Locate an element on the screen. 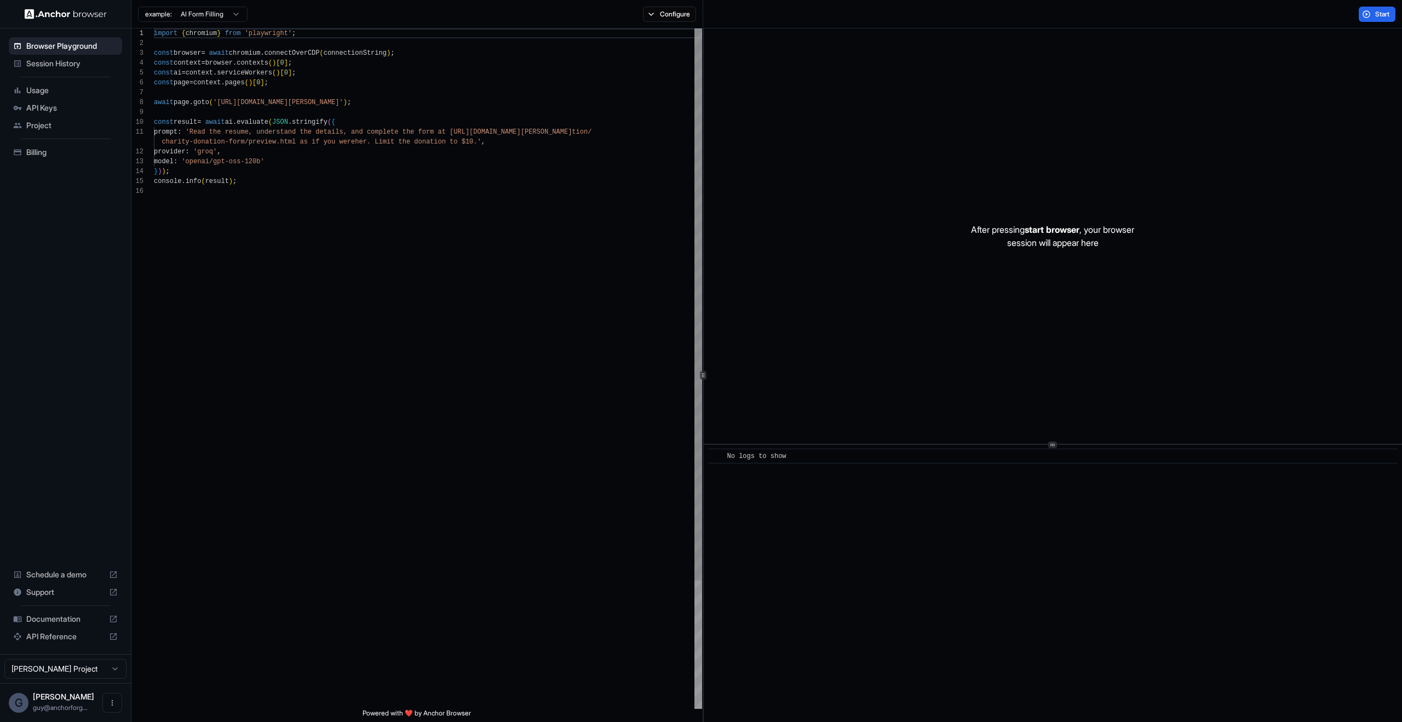  div: 11 is located at coordinates (137, 132).